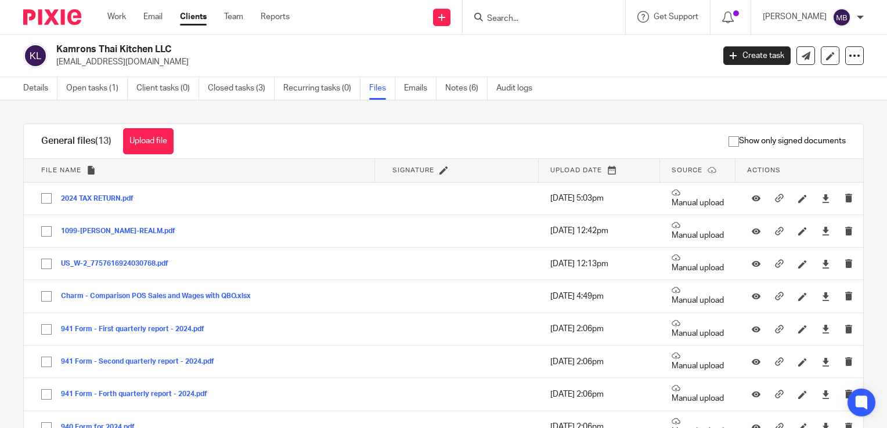 The image size is (887, 428). I want to click on span: Show only signed documents, so click(787, 141).